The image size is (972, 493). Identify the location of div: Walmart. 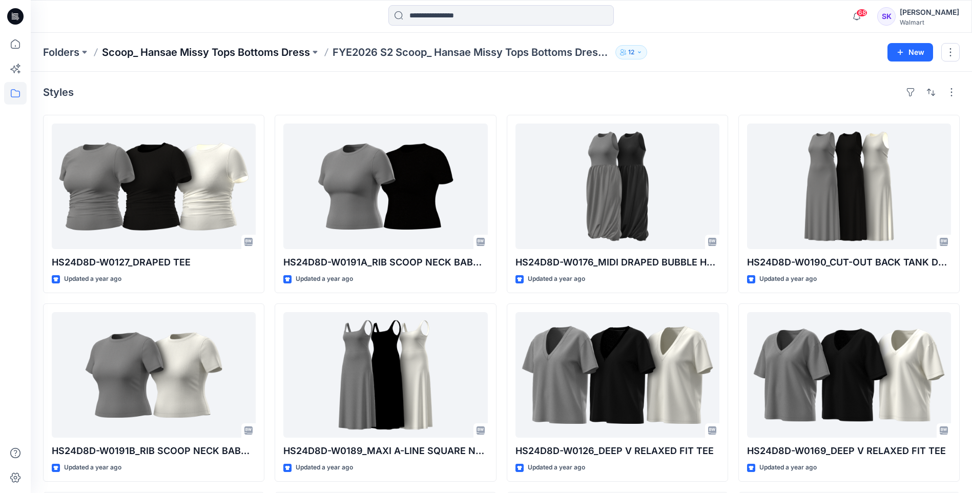
(930, 22).